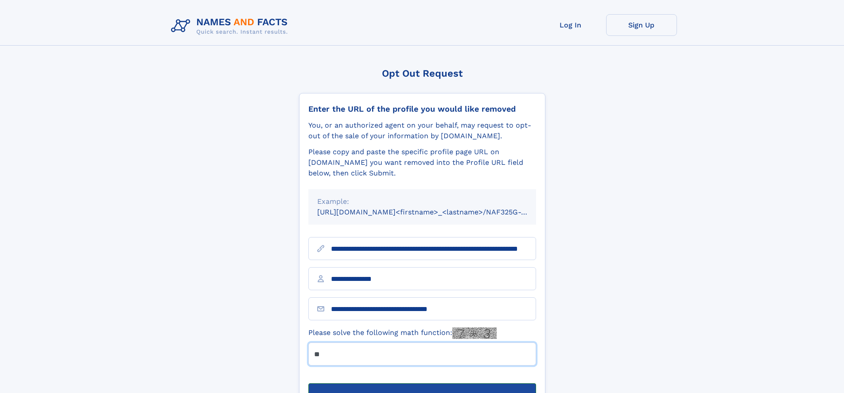  I want to click on img: Logo Names and Facts, so click(231, 26).